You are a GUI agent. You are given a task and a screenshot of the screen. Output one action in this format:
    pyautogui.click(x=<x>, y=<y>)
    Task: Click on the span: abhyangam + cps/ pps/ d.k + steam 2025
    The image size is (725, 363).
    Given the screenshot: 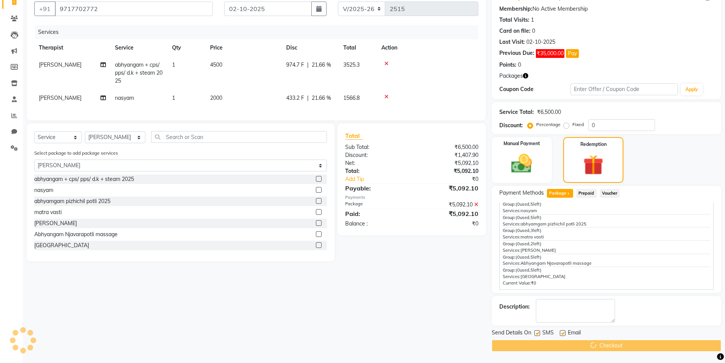 What is the action you would take?
    pyautogui.click(x=139, y=73)
    